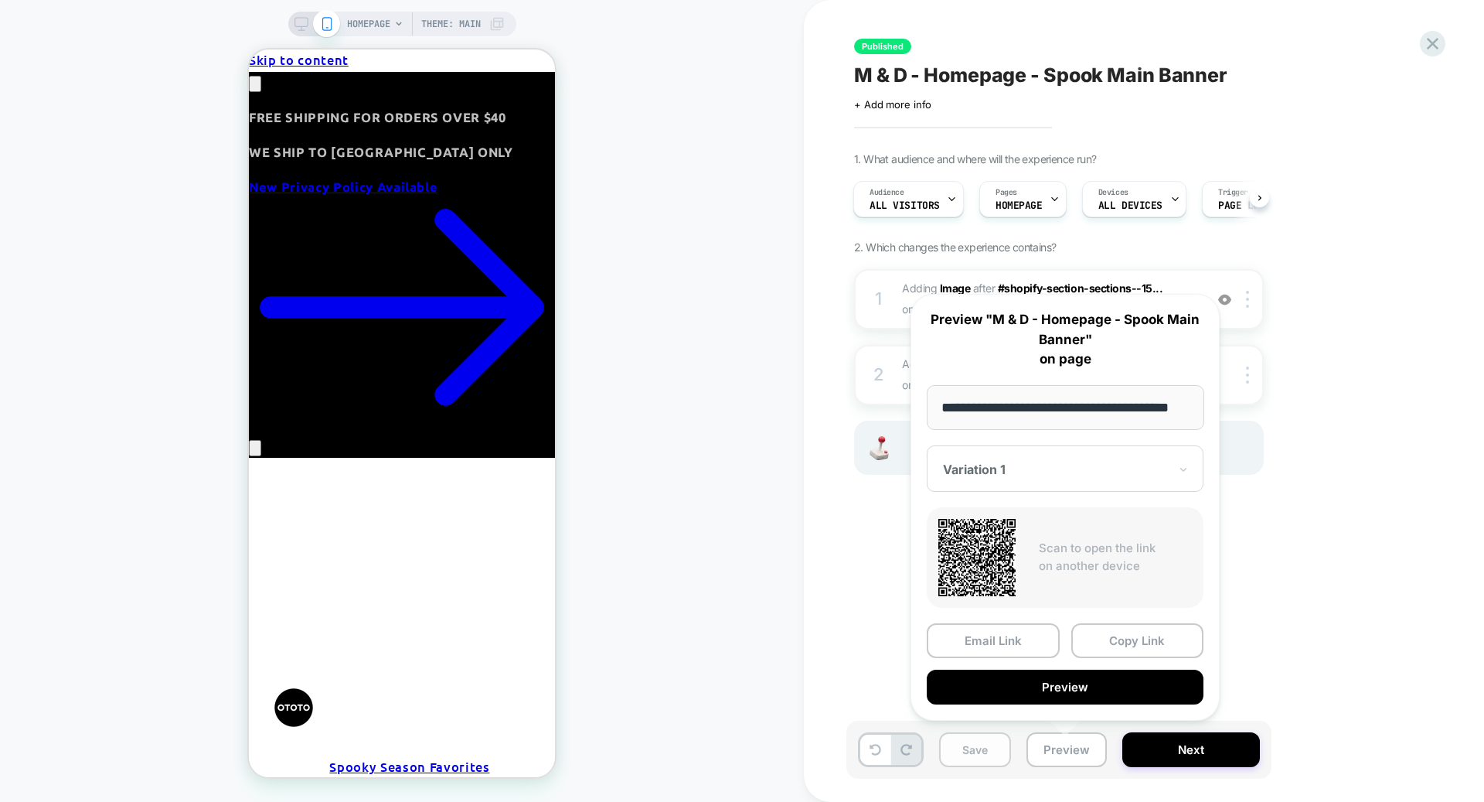 The width and height of the screenshot is (1484, 802). What do you see at coordinates (45, 658) in the screenshot?
I see `img: OTOTO logo in bold white text on a black background.` at bounding box center [45, 658].